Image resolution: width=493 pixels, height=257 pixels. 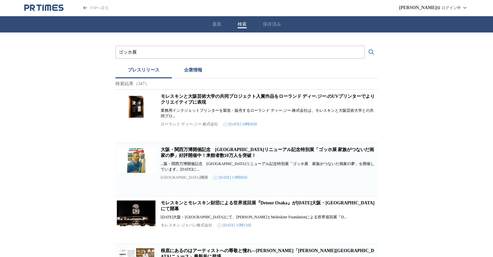 I want to click on p: モレスキン ジャパン株式会社, so click(x=187, y=225).